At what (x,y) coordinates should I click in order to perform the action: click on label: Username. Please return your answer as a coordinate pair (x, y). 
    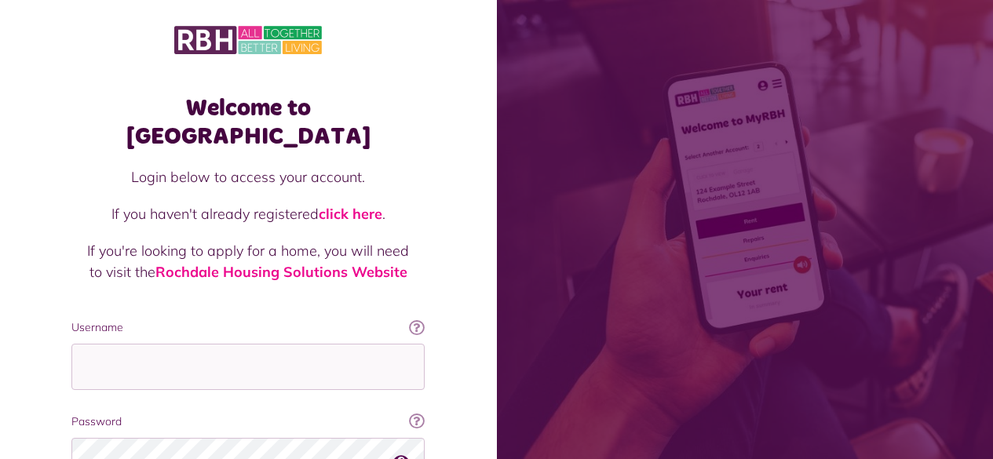
    Looking at the image, I should click on (248, 327).